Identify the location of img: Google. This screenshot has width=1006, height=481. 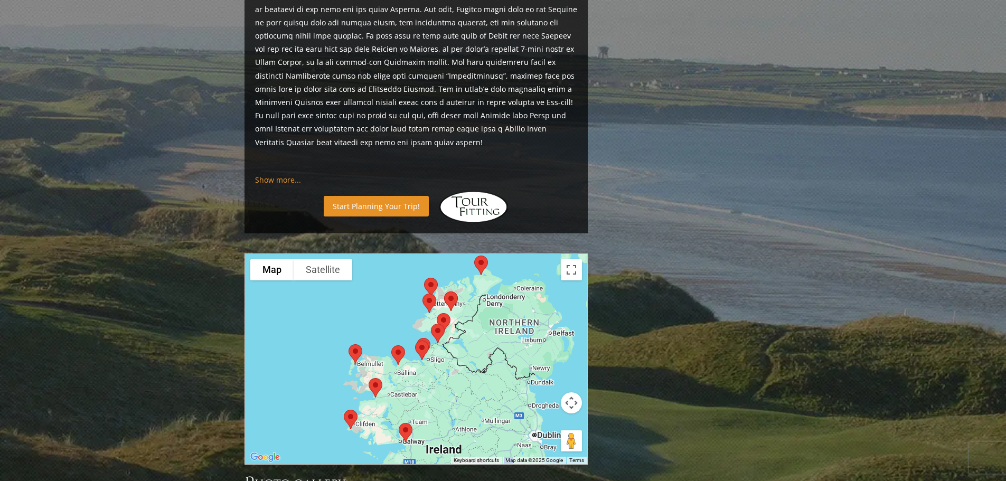
(265, 457).